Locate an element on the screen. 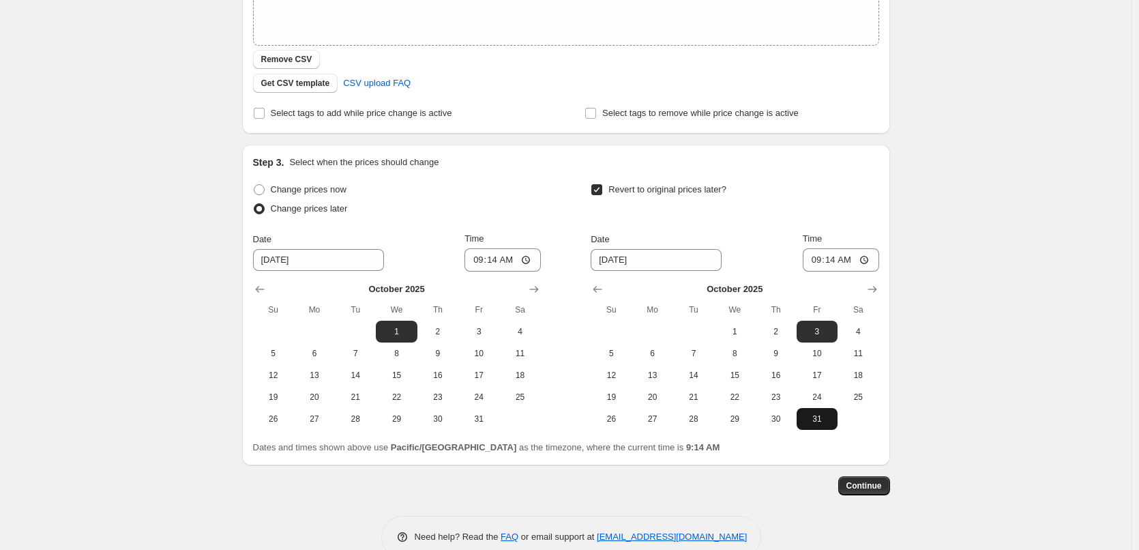 This screenshot has height=550, width=1139. th: Wednesday is located at coordinates (396, 310).